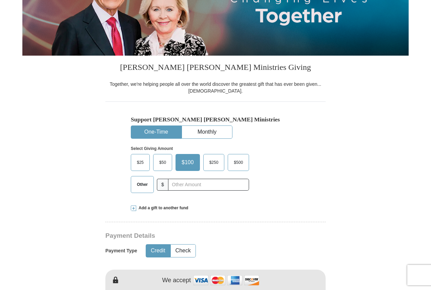 This screenshot has width=431, height=290. Describe the element at coordinates (216, 87) in the screenshot. I see `div: Together, we're helping people all over the world discover the greatest gift that has ever been g...` at that location.